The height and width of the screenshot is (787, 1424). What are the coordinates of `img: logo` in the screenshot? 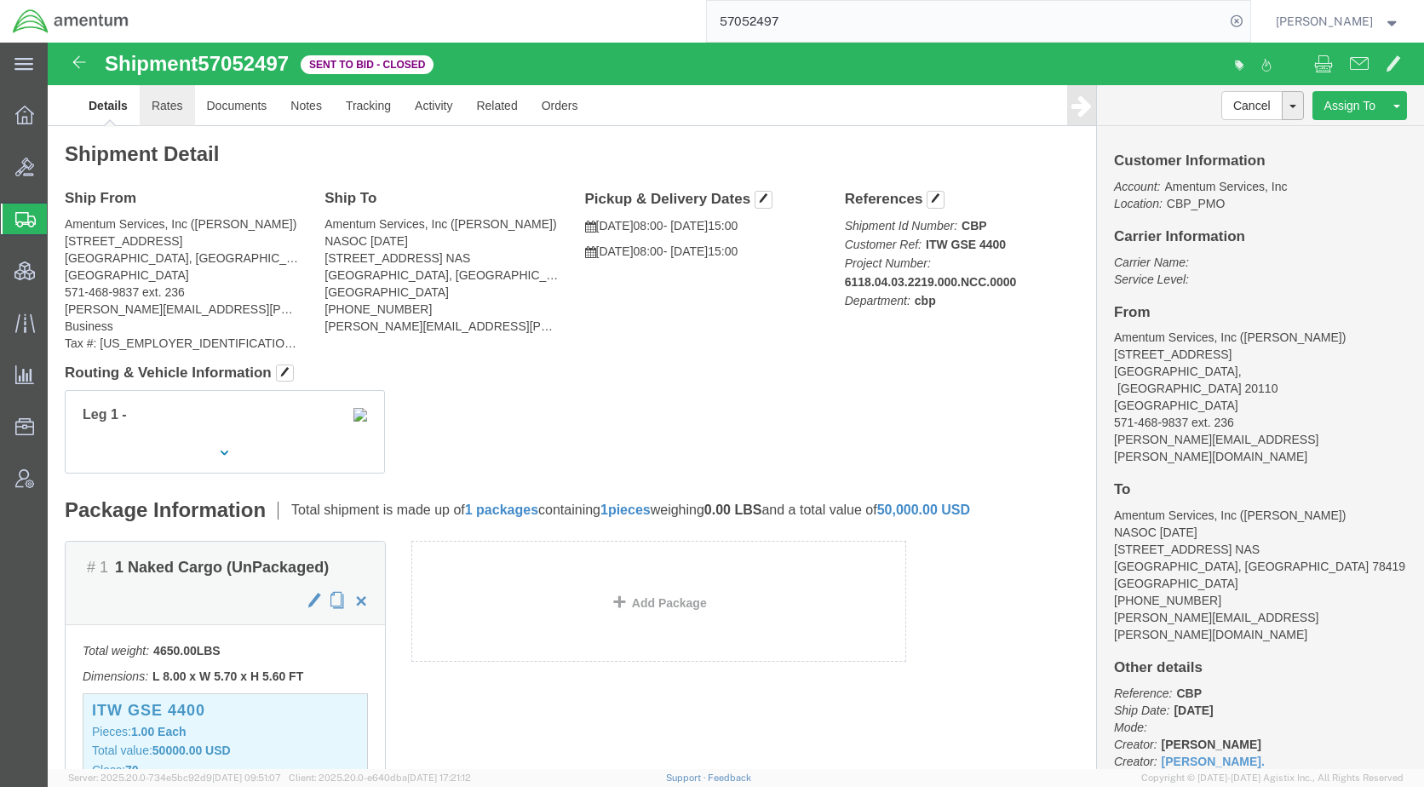 It's located at (71, 21).